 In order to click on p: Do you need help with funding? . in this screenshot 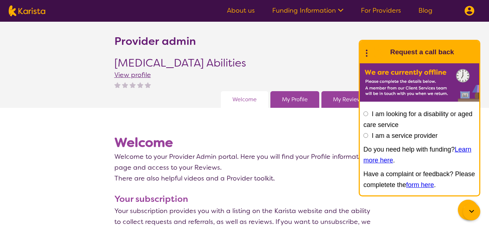, I will do `click(420, 155)`.